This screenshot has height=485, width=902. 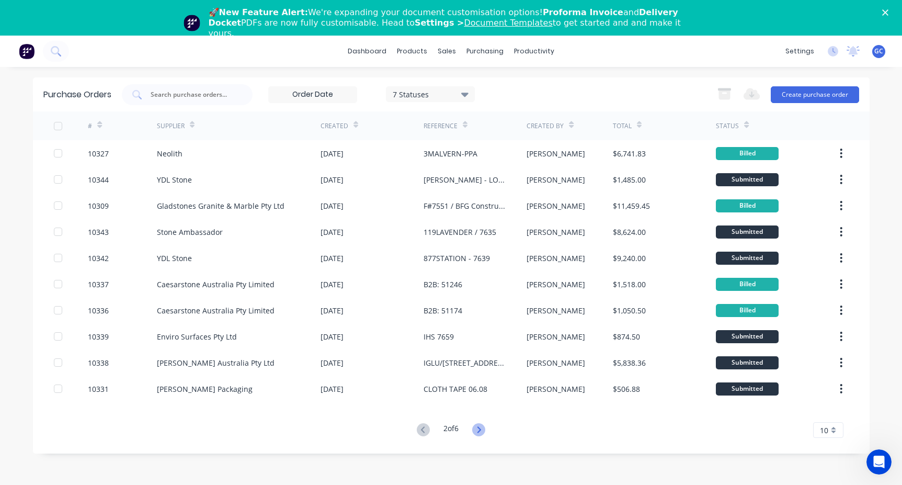 I want to click on div: purchasing, so click(x=485, y=51).